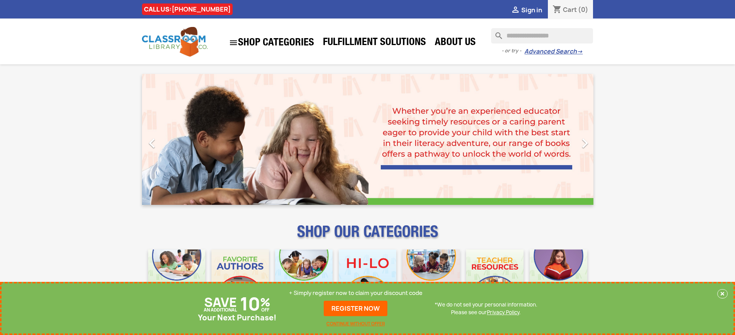 Image resolution: width=735 pixels, height=335 pixels. Describe the element at coordinates (542, 36) in the screenshot. I see `input: Search` at that location.